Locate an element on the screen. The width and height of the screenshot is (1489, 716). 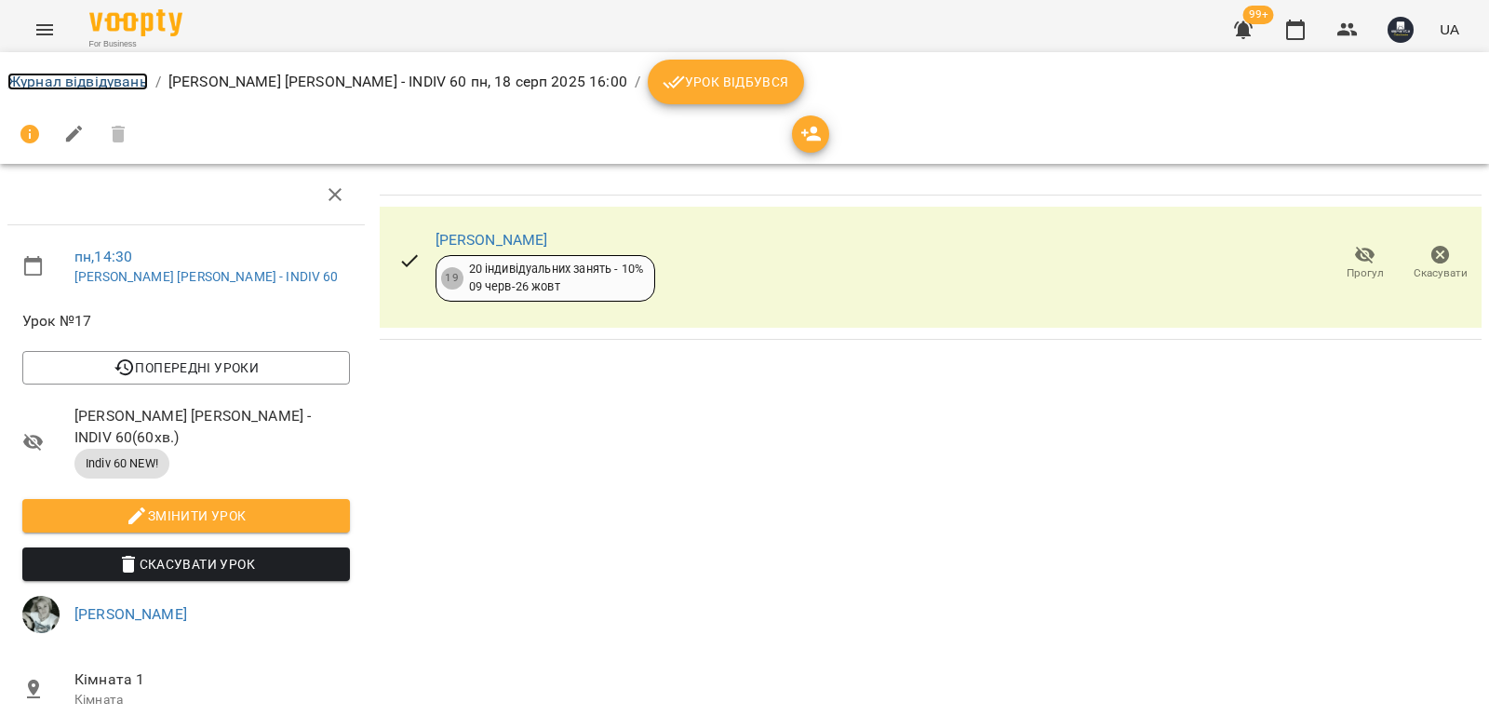
button: Menu is located at coordinates (45, 30).